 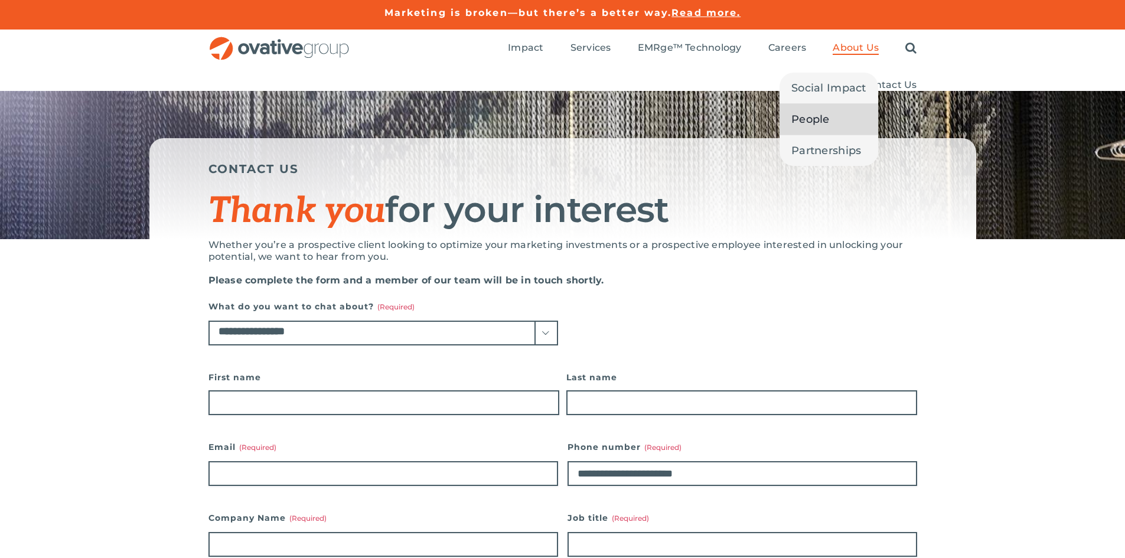 I want to click on a: Marketing is broken—but there’s a better way., so click(x=528, y=12).